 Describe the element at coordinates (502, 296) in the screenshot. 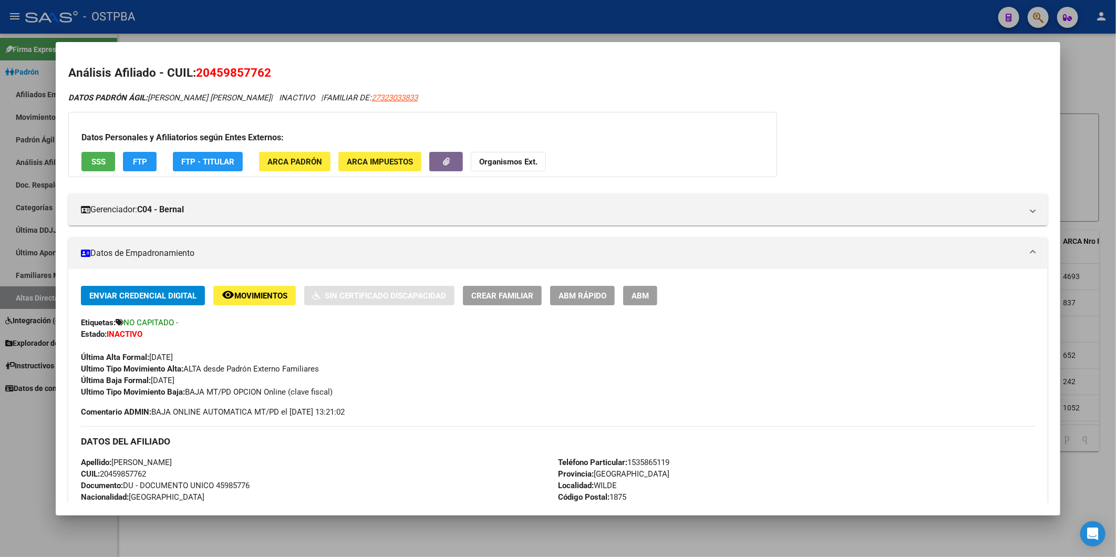

I see `span: Crear Familiar` at that location.